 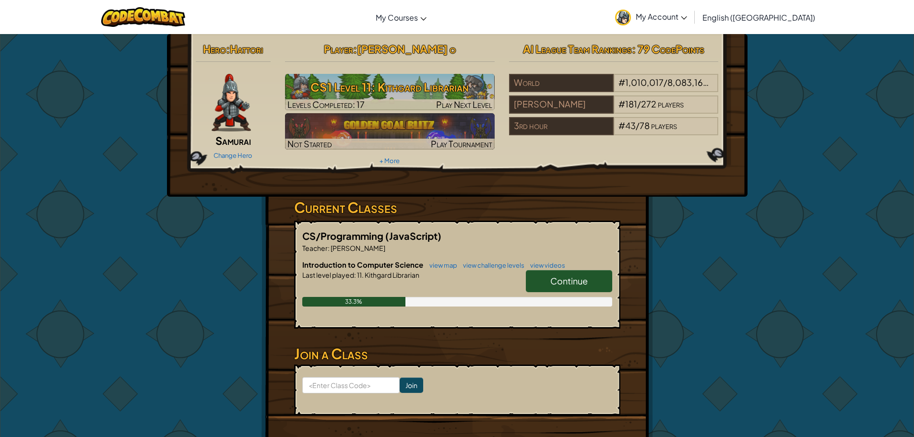 What do you see at coordinates (143, 17) in the screenshot?
I see `a: CodeCombat logo` at bounding box center [143, 17].